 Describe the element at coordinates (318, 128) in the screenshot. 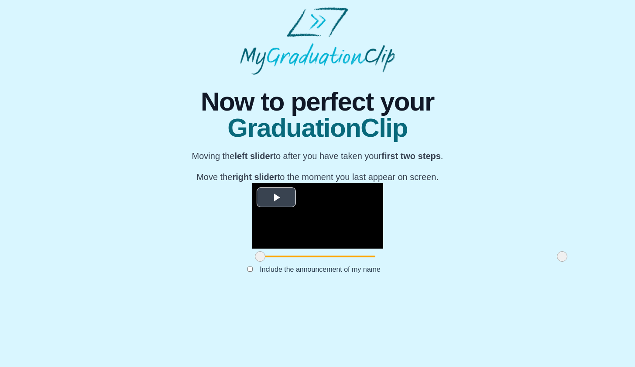

I see `span: GraduationClip` at that location.